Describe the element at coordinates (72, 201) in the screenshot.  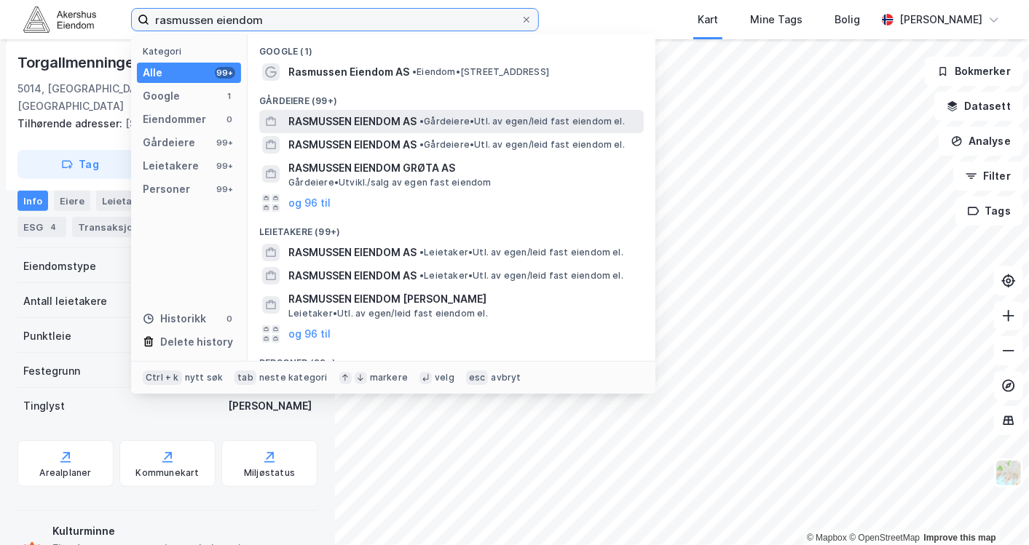
I see `div: Eiere` at that location.